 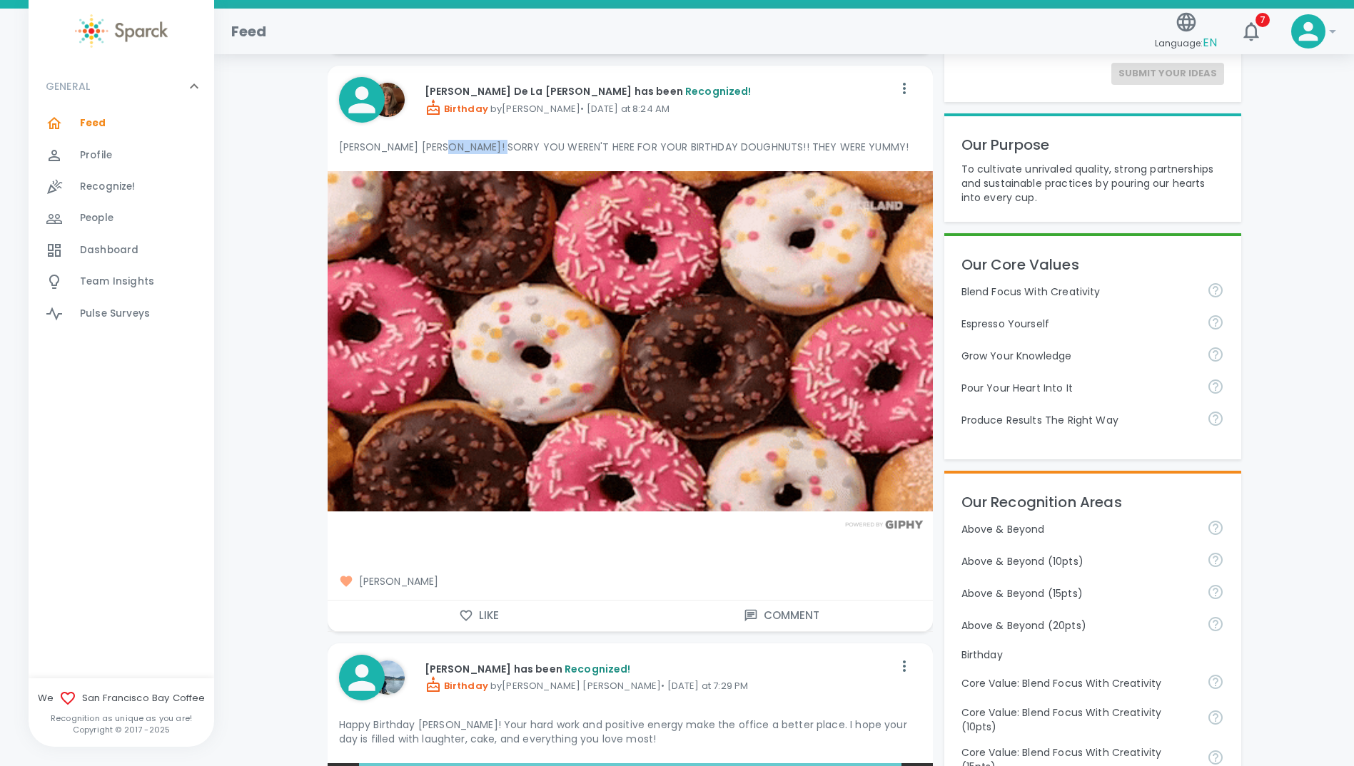 What do you see at coordinates (121, 699) in the screenshot?
I see `span: We San Francisco Bay Coffee` at bounding box center [121, 699].